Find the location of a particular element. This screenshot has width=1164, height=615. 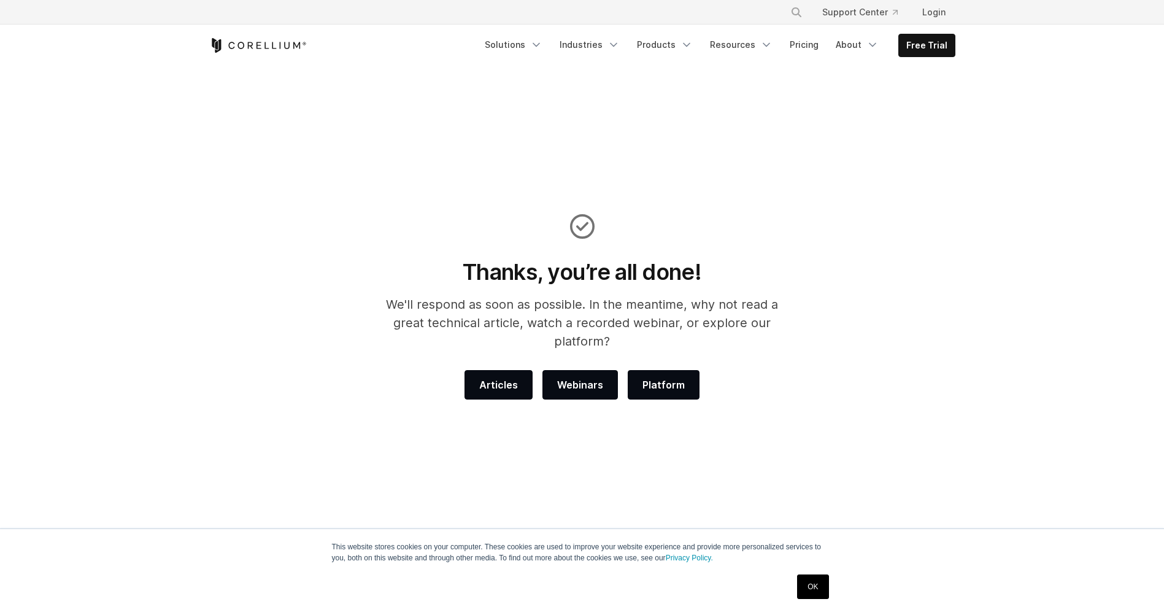

a: Articles is located at coordinates (498, 385).